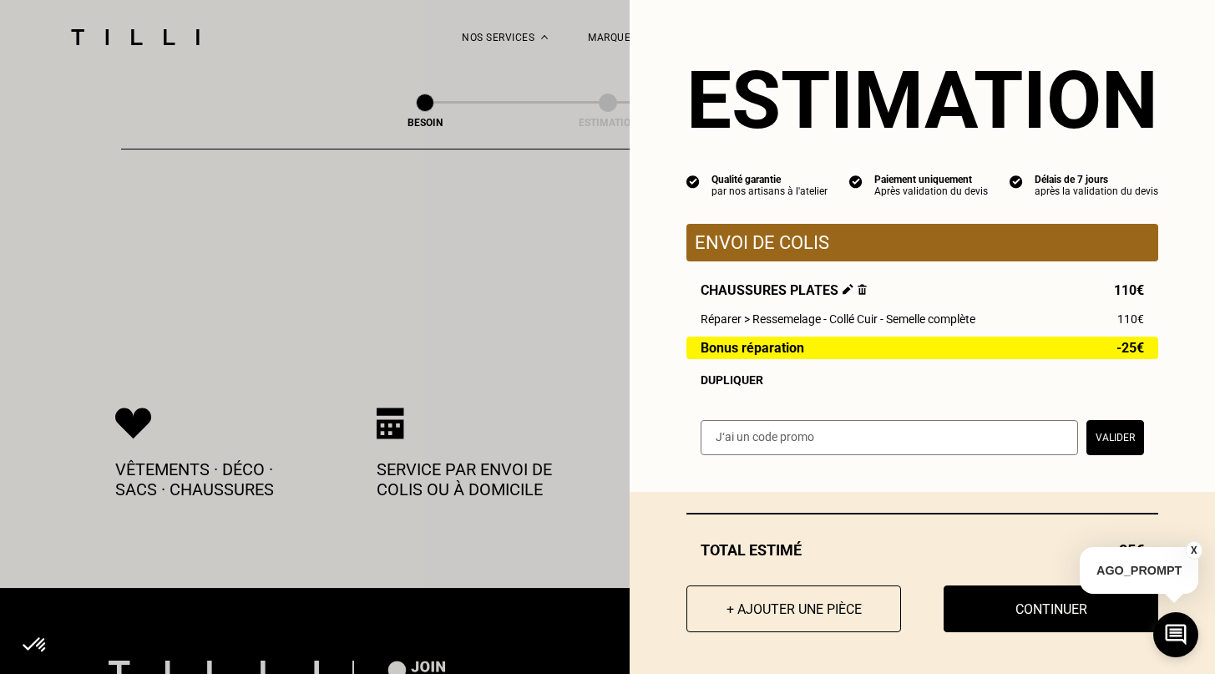  What do you see at coordinates (769, 191) in the screenshot?
I see `div: par nos artisans à l'atelier` at bounding box center [769, 191].